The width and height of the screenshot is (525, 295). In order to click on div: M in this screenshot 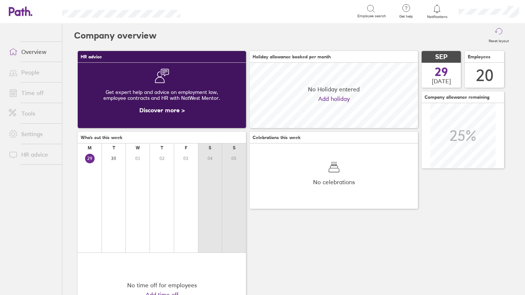, I will do `click(90, 148)`.